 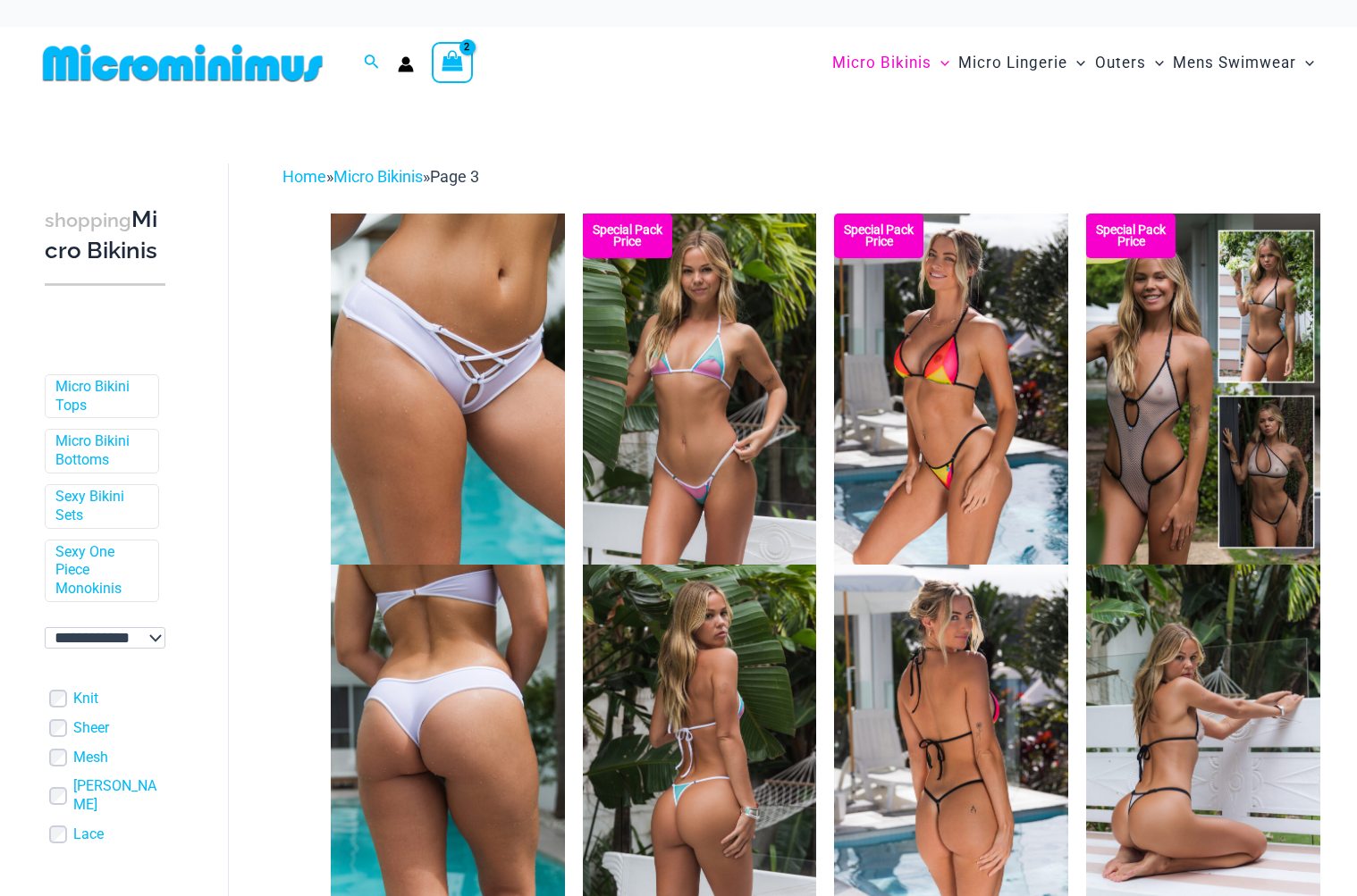 I want to click on select: wpc-taxonomy-pa_color-745982, so click(x=104, y=638).